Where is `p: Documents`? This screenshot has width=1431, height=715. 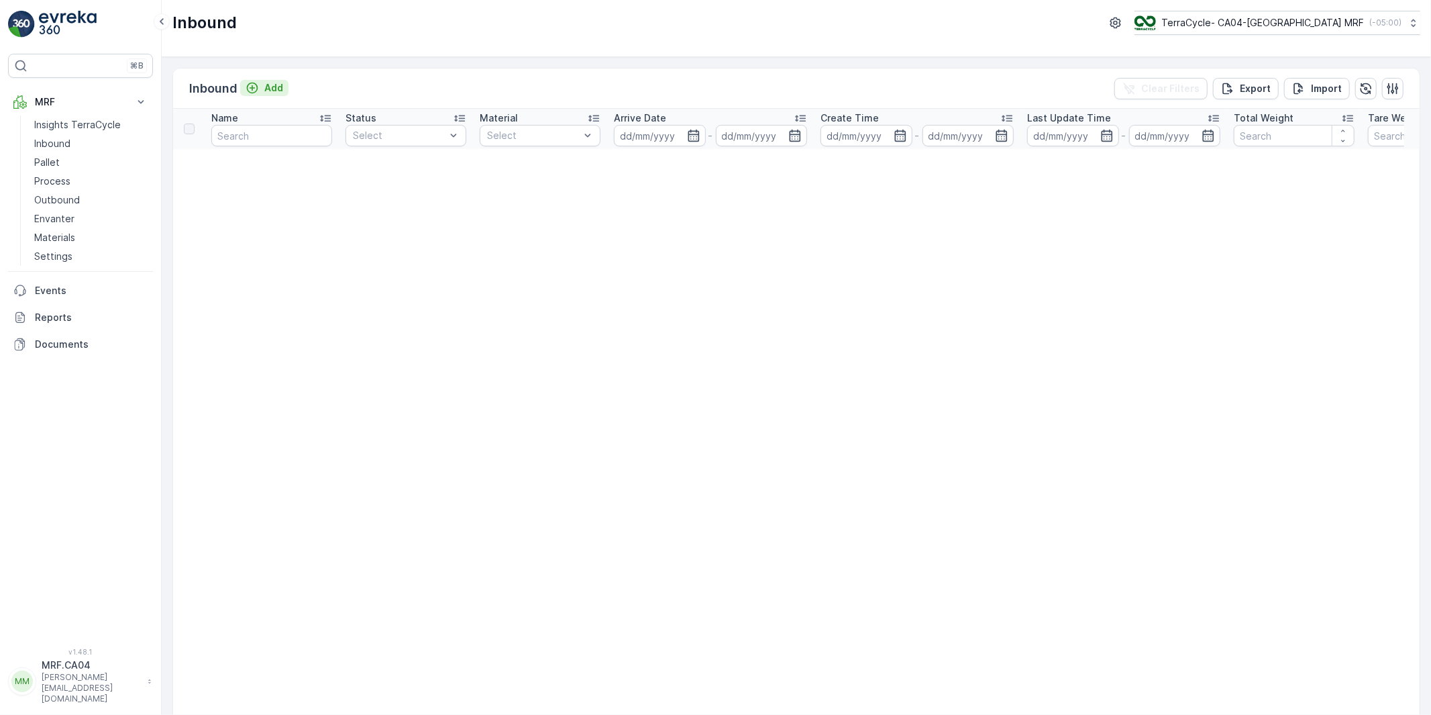
p: Documents is located at coordinates (91, 344).